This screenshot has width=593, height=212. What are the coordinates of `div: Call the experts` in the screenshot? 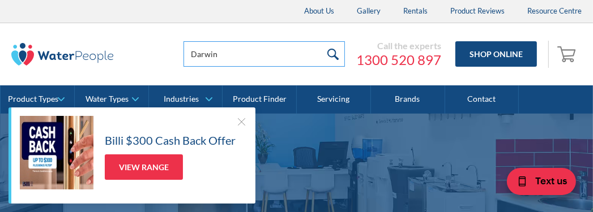 It's located at (398, 46).